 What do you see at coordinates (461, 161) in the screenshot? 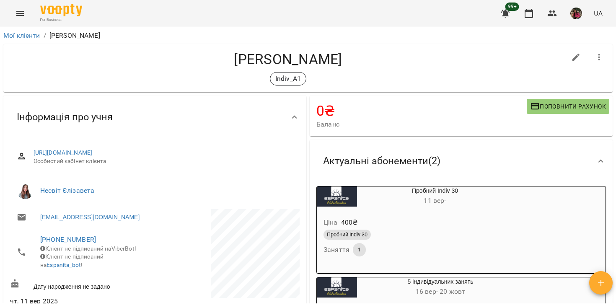
I see `div: Актуальні абонементи(2)` at bounding box center [461, 161].